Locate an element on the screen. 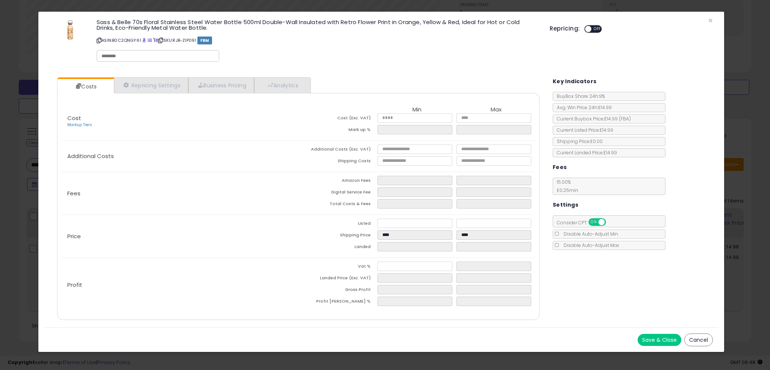 Image resolution: width=770 pixels, height=370 pixels. p: Cost is located at coordinates (180, 121).